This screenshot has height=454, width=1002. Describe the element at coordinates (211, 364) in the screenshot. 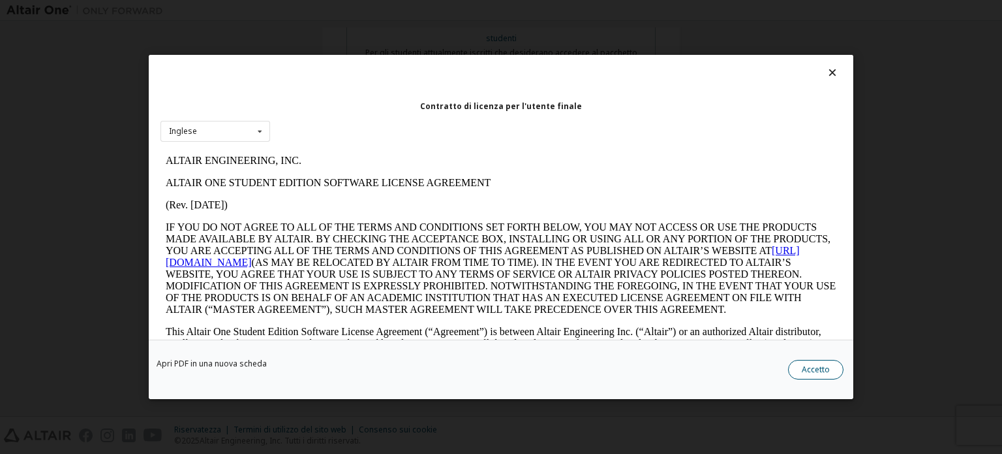

I see `a: Apri PDF in una nuova scheda` at that location.